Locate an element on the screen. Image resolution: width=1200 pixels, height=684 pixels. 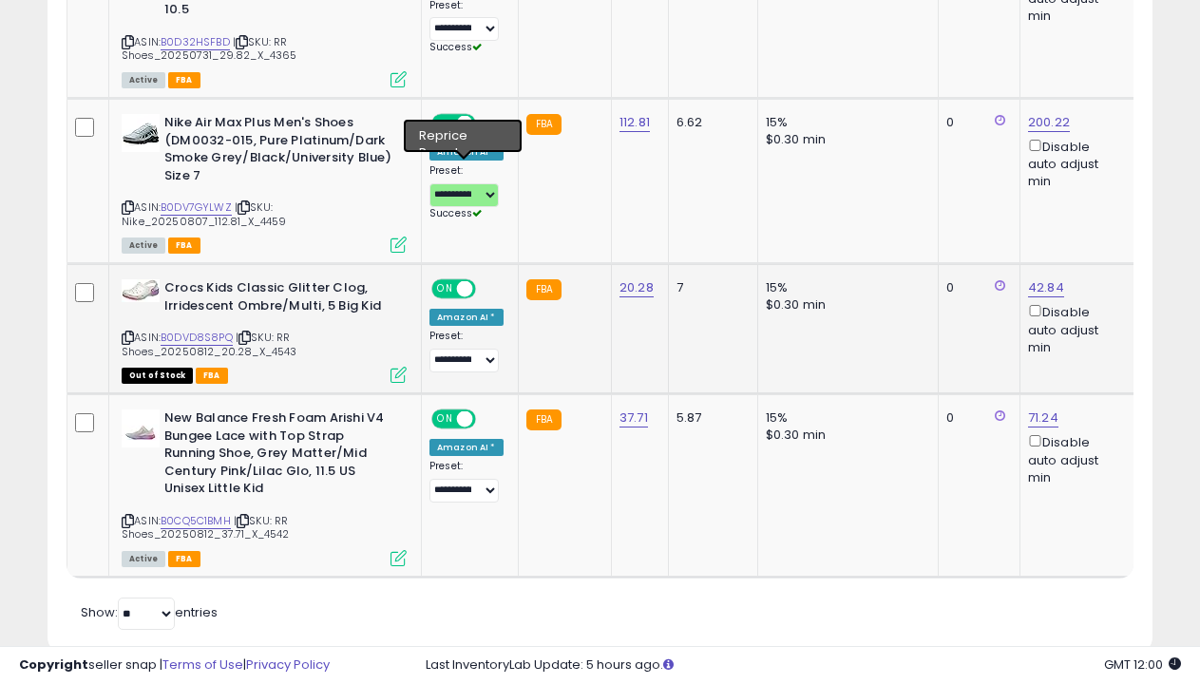
a: Terms of Use is located at coordinates (202, 664).